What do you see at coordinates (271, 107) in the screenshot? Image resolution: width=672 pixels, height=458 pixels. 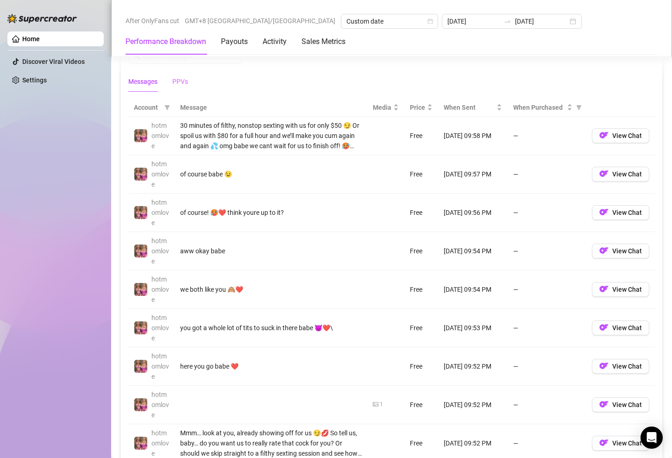 I see `th: Message` at bounding box center [271, 107].